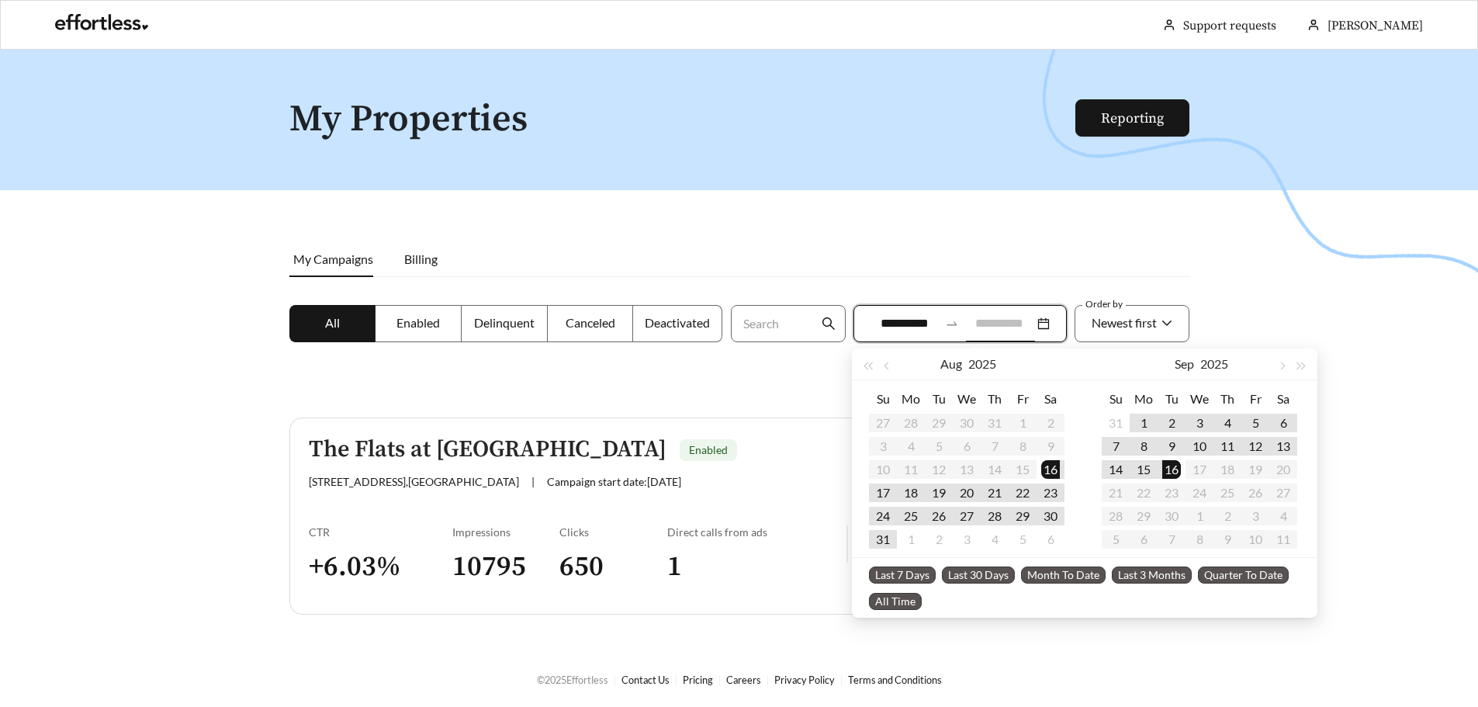  Describe the element at coordinates (895, 601) in the screenshot. I see `span: All Time` at that location.